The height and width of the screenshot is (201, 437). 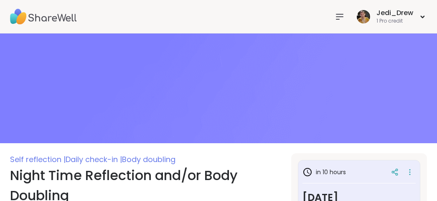 I want to click on div: 1 Pro credit, so click(x=395, y=21).